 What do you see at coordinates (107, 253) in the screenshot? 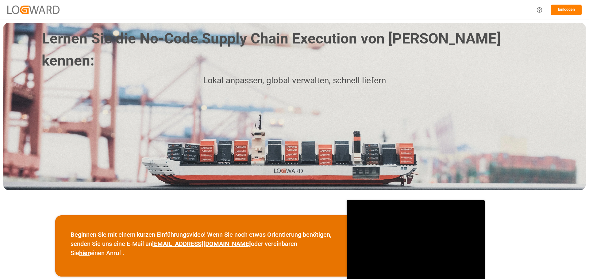
I see `font: einen Anruf .` at bounding box center [107, 253].